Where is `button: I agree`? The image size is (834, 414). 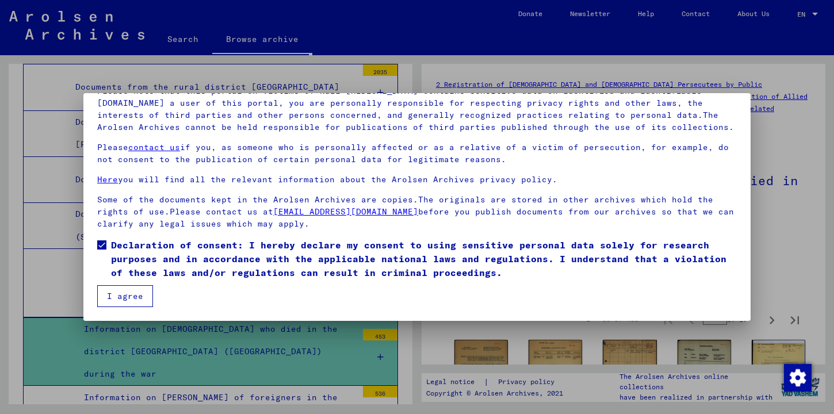 button: I agree is located at coordinates (125, 296).